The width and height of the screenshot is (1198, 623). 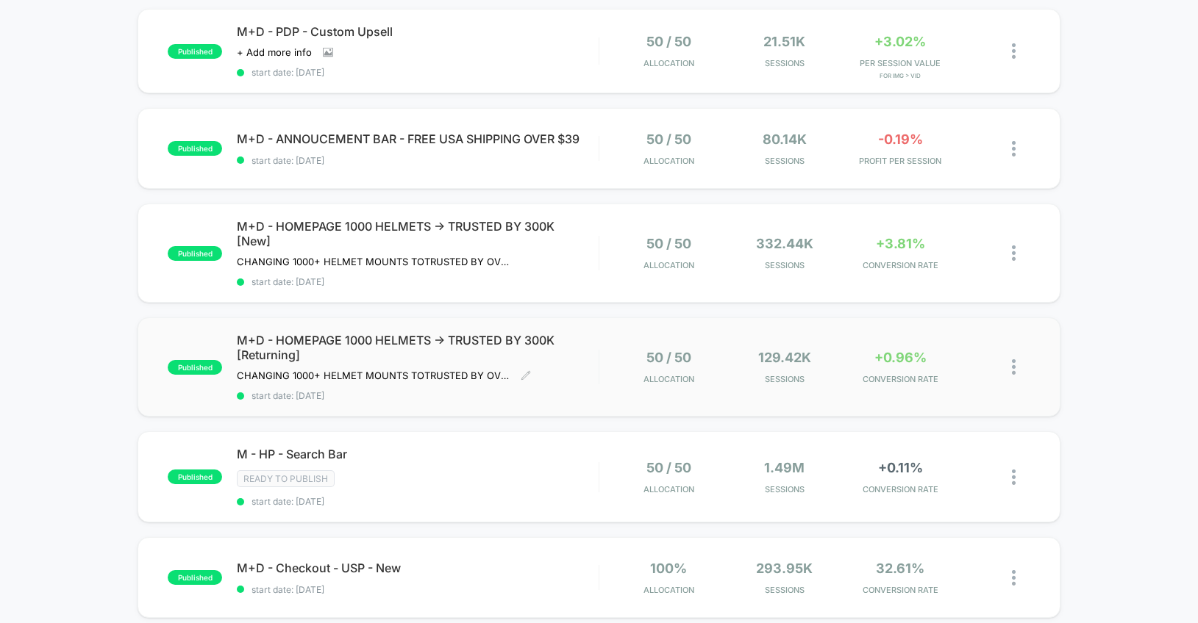 I want to click on span: M+D - HOMEPAGE 1000 HELMETS -> TRUSTED BY 300K [Returning], so click(x=417, y=348).